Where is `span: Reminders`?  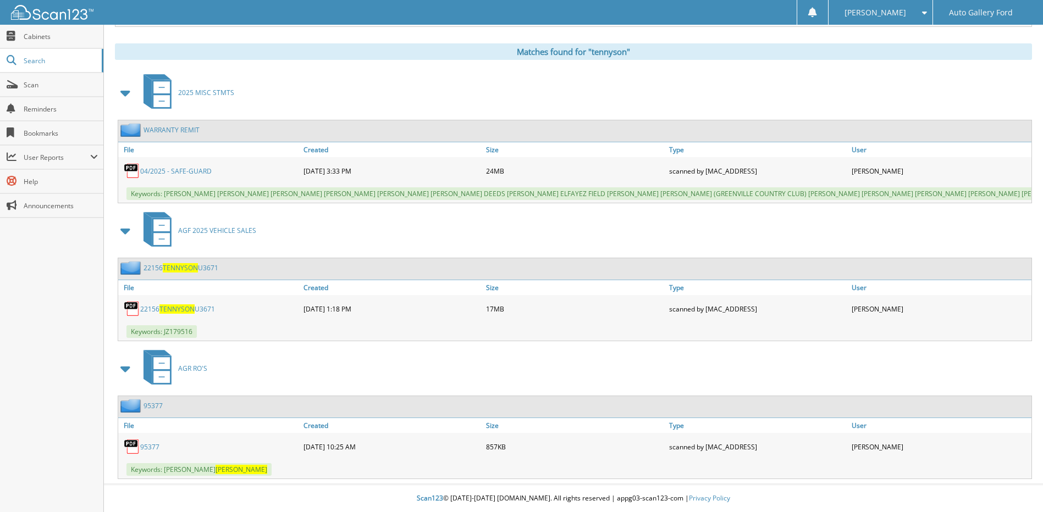
span: Reminders is located at coordinates (60, 109).